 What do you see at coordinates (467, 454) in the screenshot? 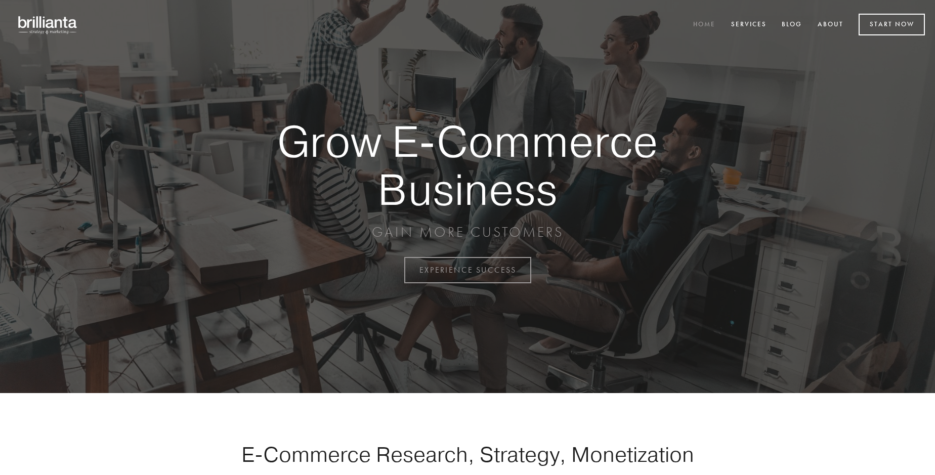
I see `h1: E-Commerce Research, Strategy, Monetization` at bounding box center [467, 454].